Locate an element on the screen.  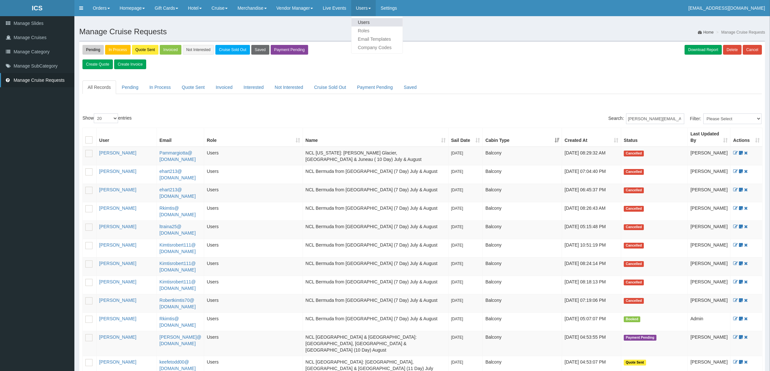
span: Manage Cruises is located at coordinates (30, 37).